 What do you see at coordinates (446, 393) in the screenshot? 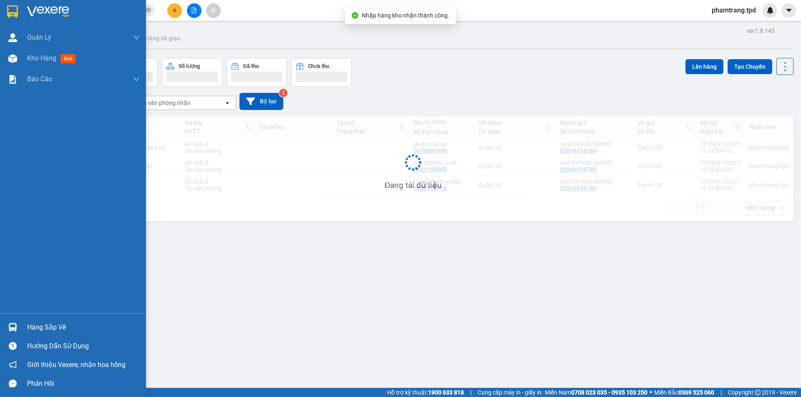
I see `strong: 1900 633 818` at bounding box center [446, 393].